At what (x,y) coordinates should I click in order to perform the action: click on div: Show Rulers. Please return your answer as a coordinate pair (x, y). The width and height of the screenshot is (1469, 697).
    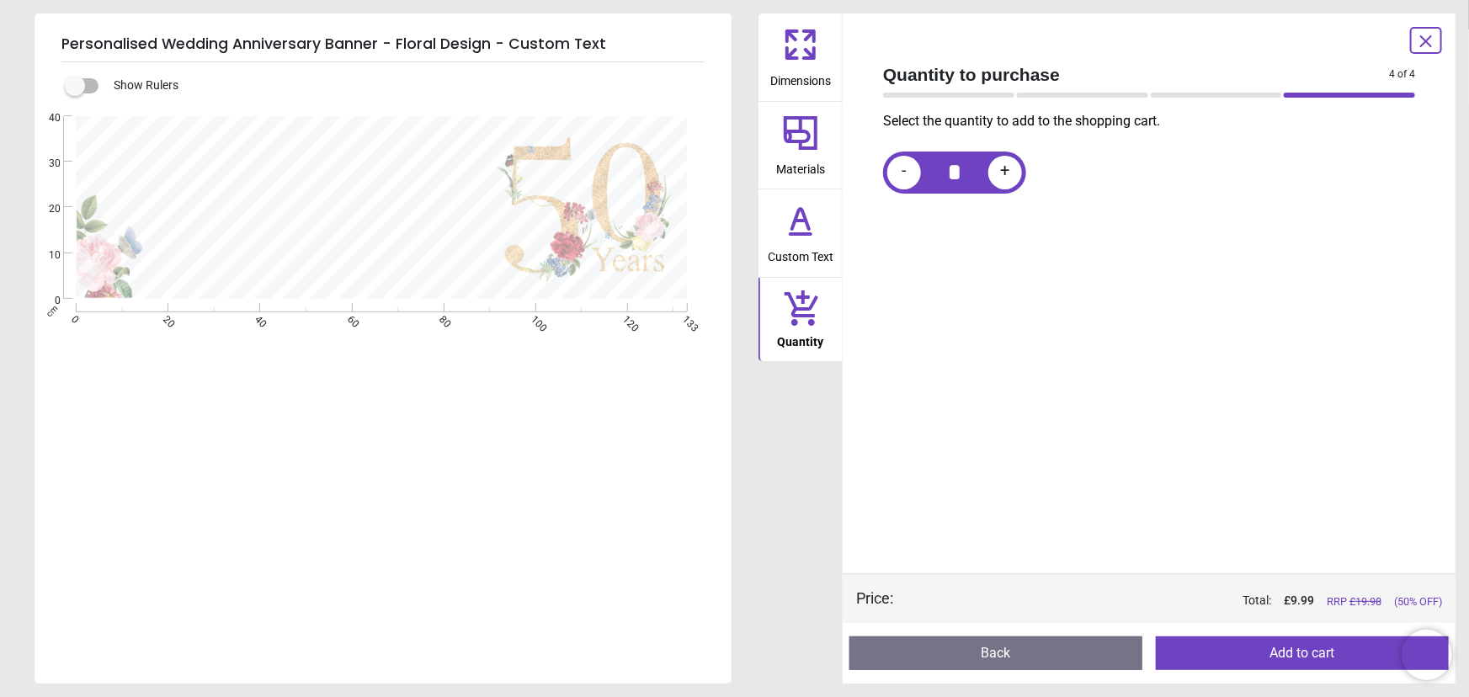
    Looking at the image, I should click on (403, 86).